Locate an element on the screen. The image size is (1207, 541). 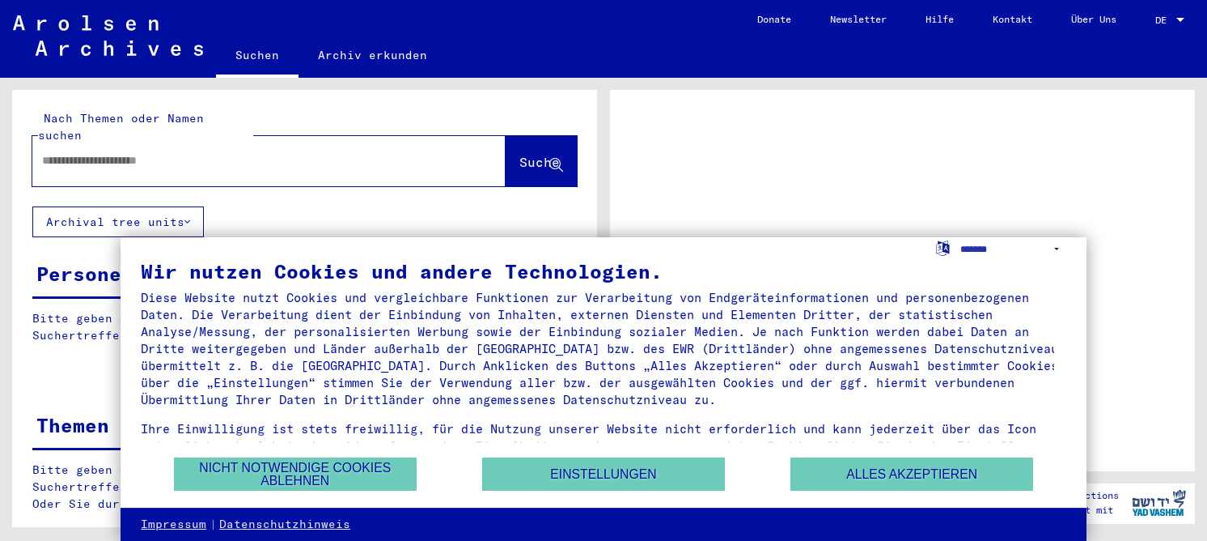
button: Archival tree units is located at coordinates (118, 222).